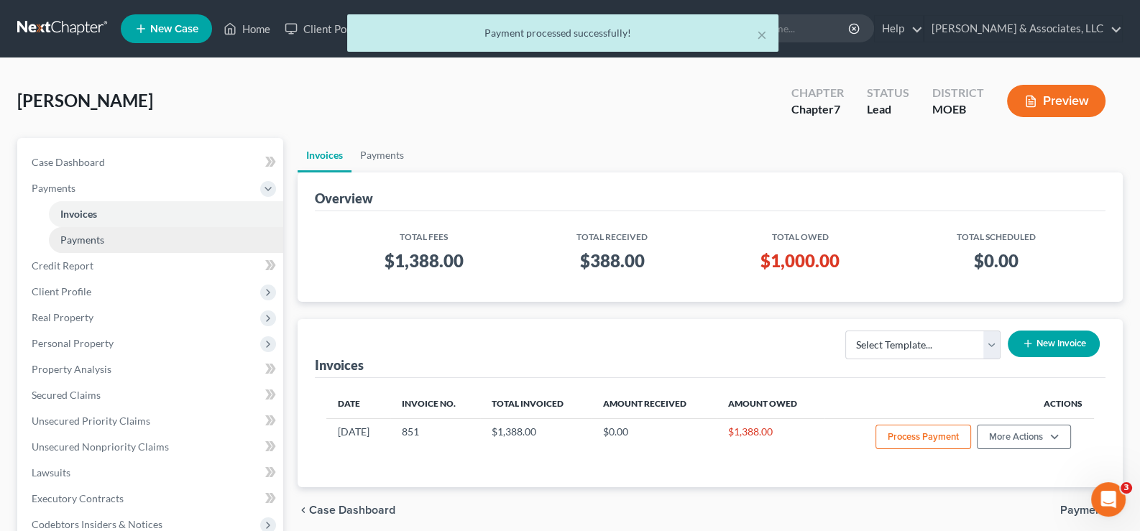  I want to click on div: Overview, so click(344, 198).